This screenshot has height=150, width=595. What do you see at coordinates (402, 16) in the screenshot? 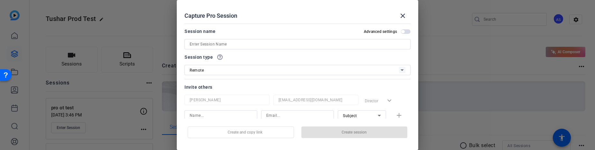
I see `mat-icon: close` at bounding box center [402, 16].